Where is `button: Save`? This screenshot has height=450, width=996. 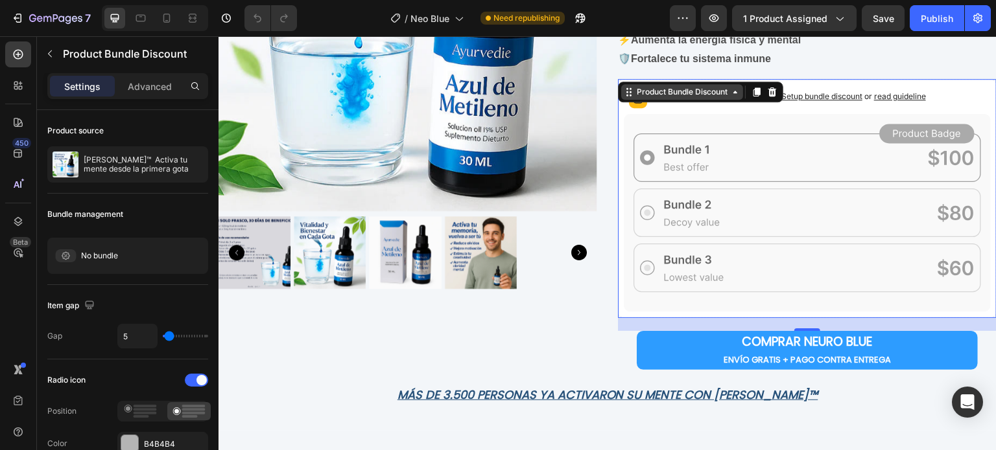 button: Save is located at coordinates (883, 18).